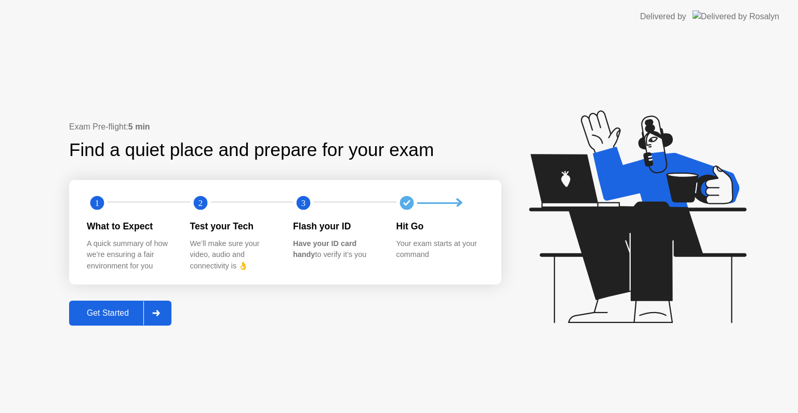  Describe the element at coordinates (233, 226) in the screenshot. I see `div: Test your Tech` at that location.